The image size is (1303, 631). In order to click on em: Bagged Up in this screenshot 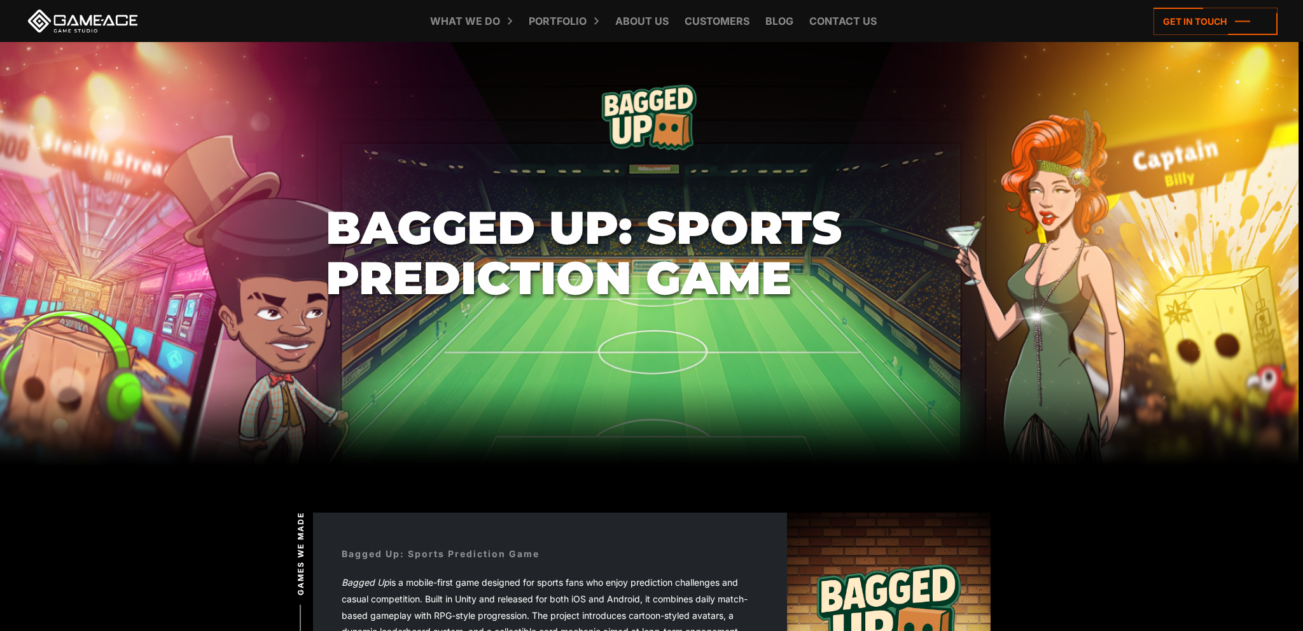, I will do `click(365, 582)`.